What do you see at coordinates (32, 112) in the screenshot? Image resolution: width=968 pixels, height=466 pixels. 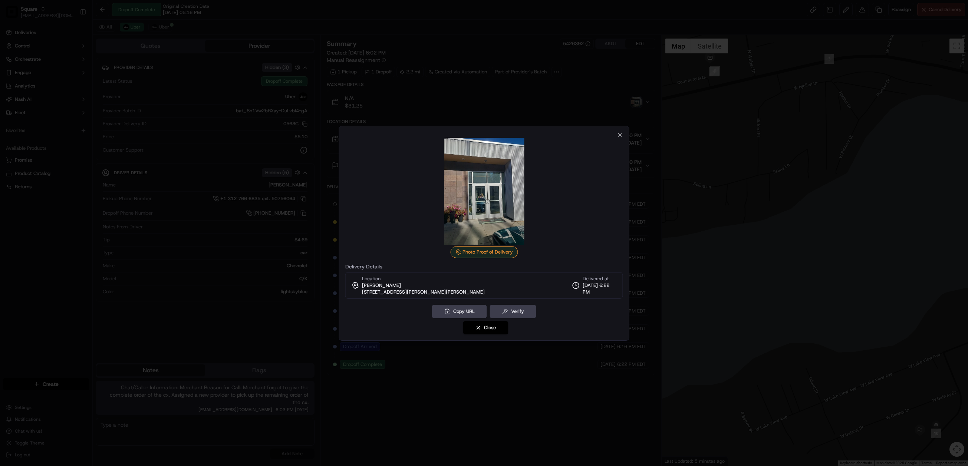 I see `a: 📗Knowledge Base` at bounding box center [32, 112].